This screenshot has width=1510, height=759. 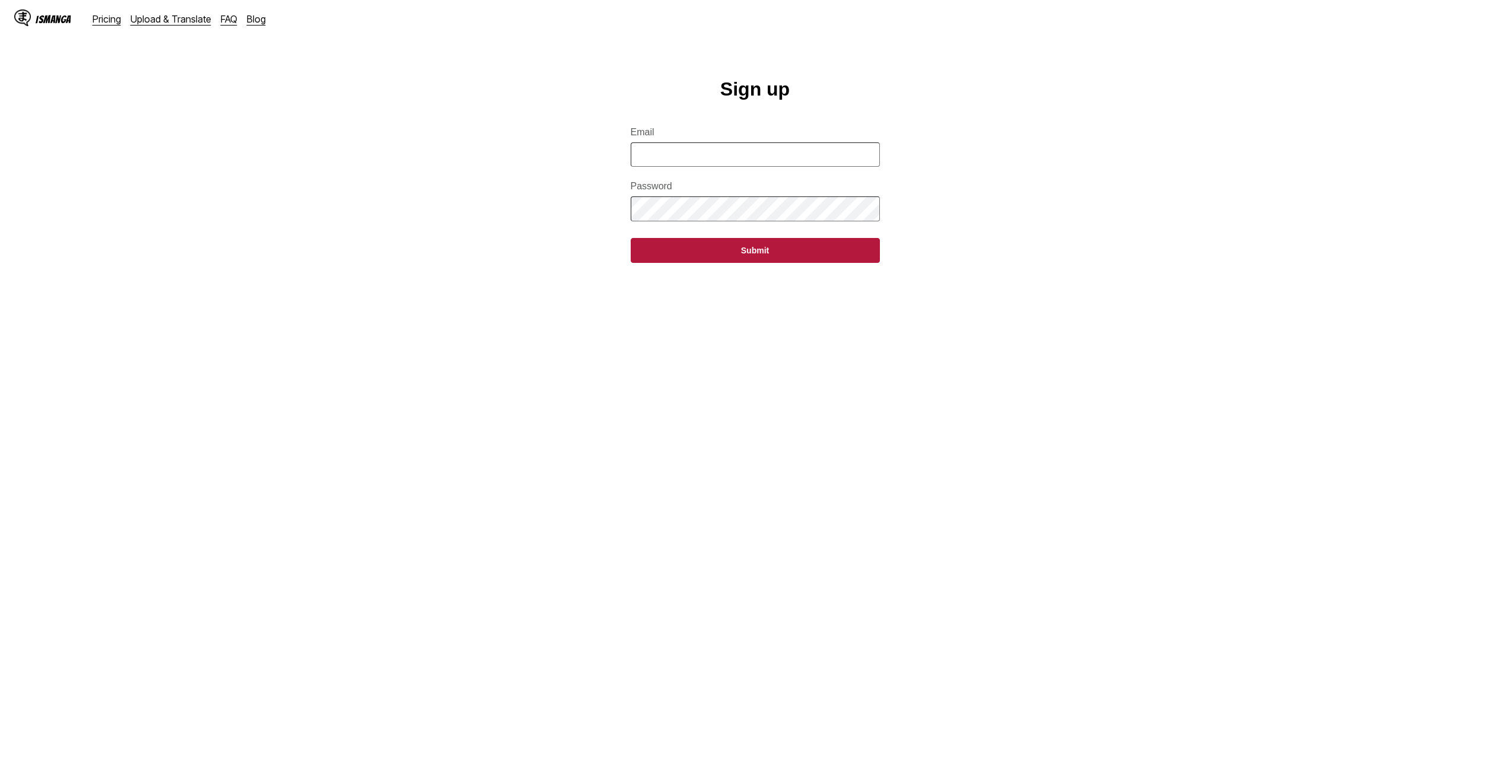 I want to click on a: IsManga LogoIsManga, so click(x=53, y=19).